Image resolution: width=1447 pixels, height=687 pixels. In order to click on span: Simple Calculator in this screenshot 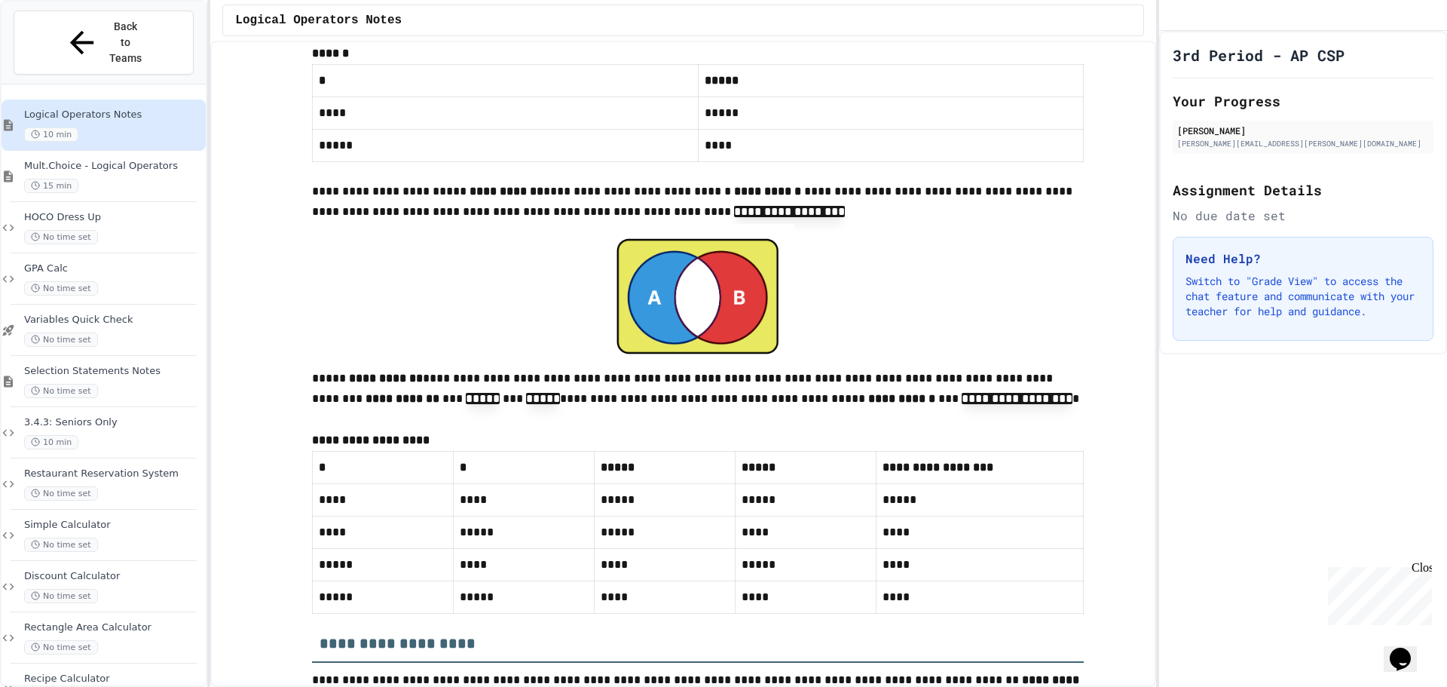, I will do `click(113, 525)`.